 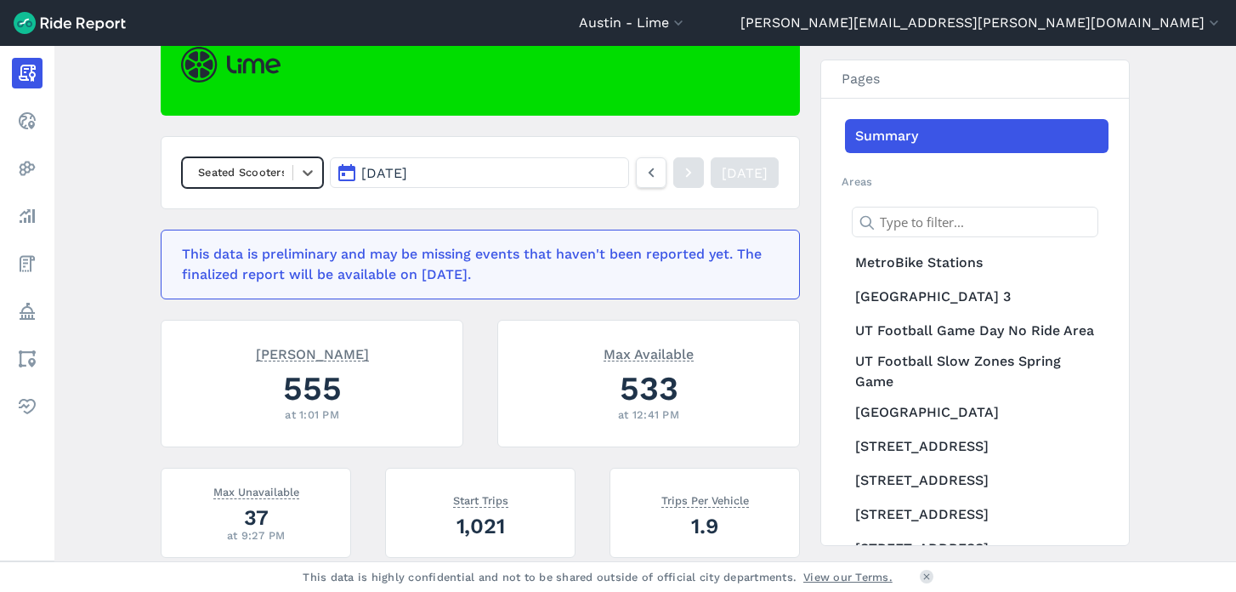 What do you see at coordinates (848, 577) in the screenshot?
I see `a: View our Terms.` at bounding box center [848, 577].